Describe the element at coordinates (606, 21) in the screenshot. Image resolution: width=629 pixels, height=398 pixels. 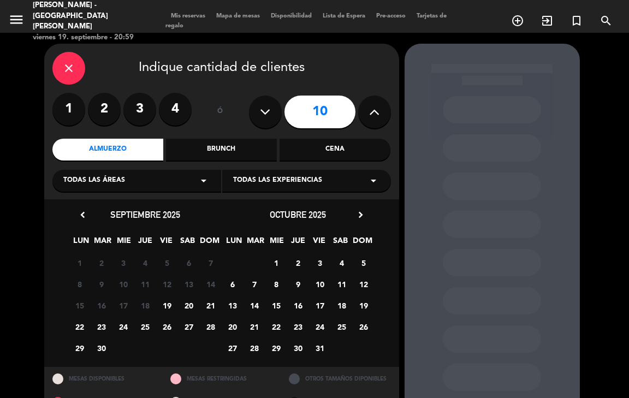
I see `i: search` at that location.